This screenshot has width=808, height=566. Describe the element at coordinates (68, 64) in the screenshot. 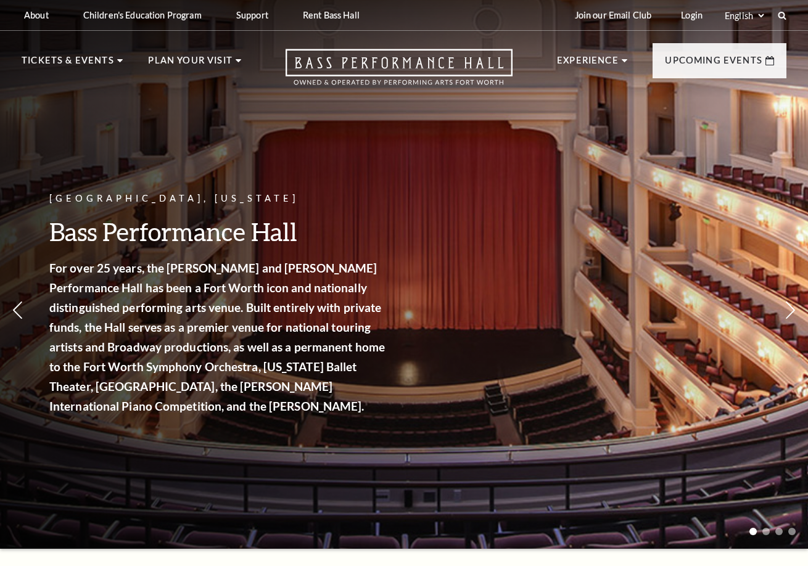

I see `p: Tickets & Events` at that location.